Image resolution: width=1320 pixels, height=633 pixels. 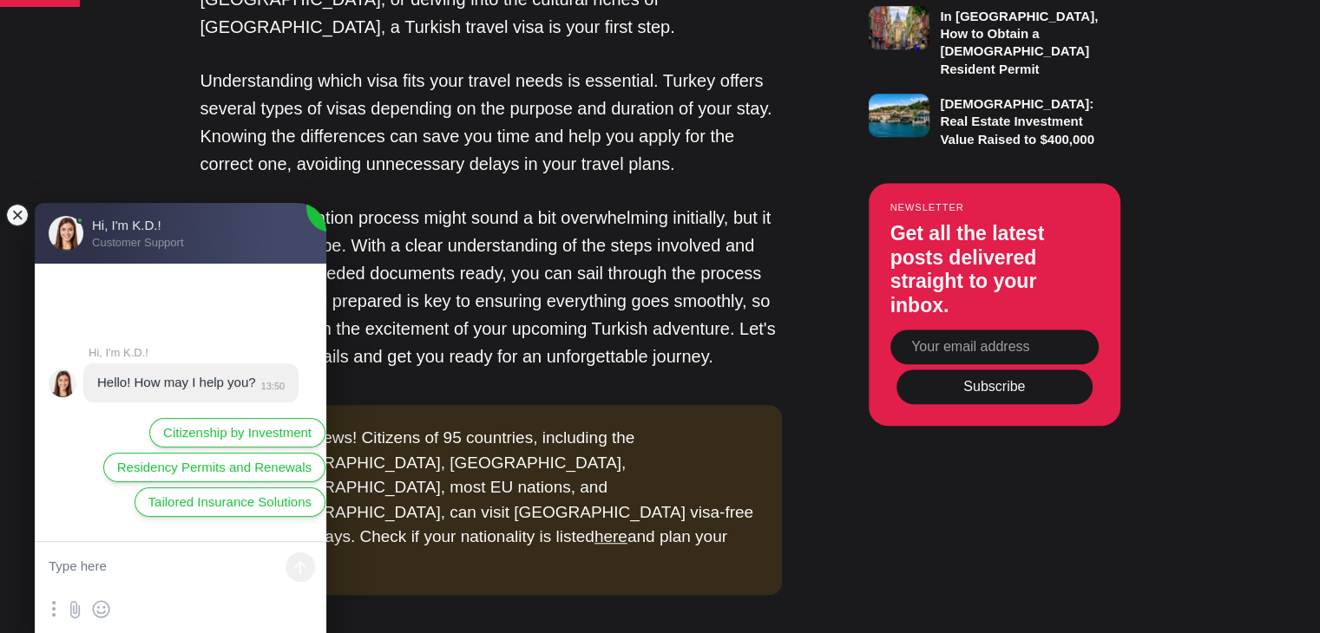 I want to click on small: Newsletter, so click(x=994, y=207).